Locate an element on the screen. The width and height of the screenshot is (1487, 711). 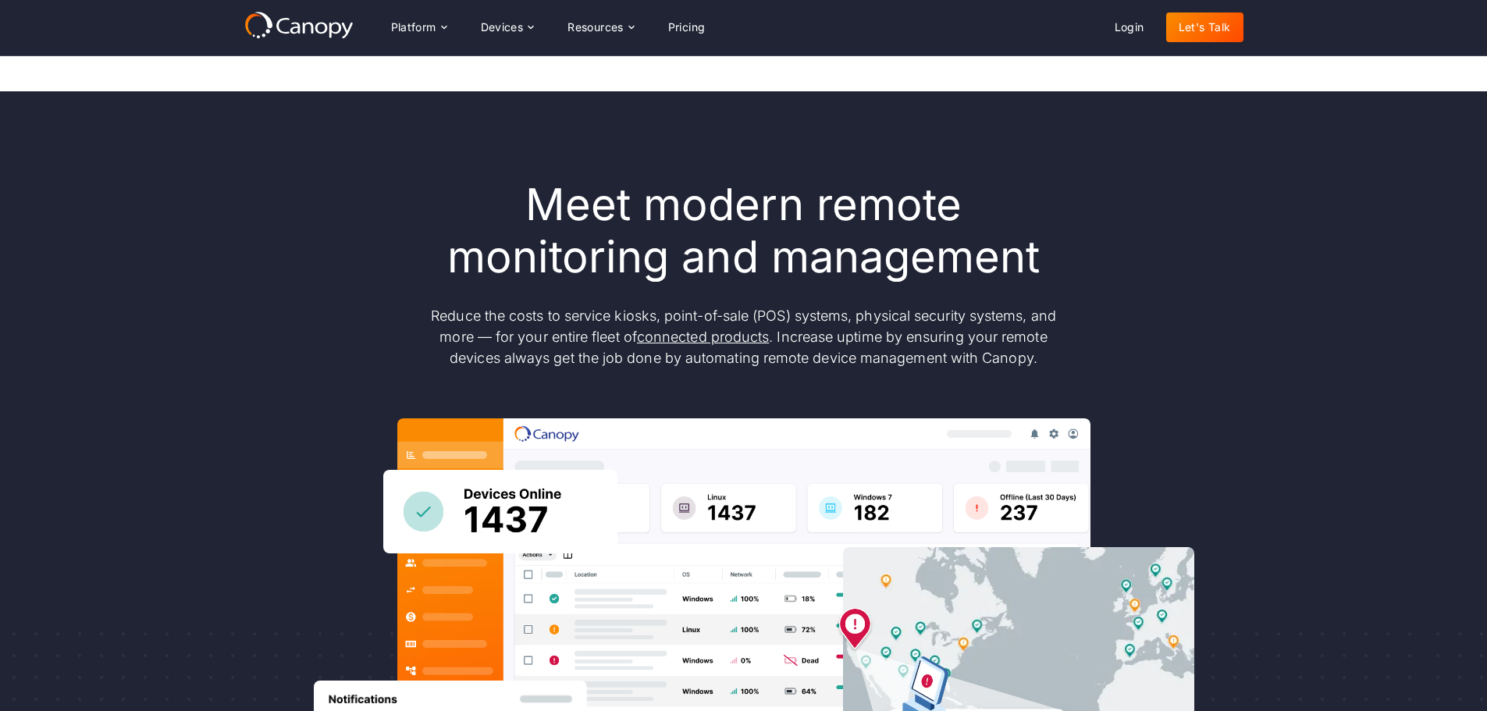
p: Reduce the costs to service kiosks, point-of-sale (POS) systems, physical security systems, and m... is located at coordinates (744, 337).